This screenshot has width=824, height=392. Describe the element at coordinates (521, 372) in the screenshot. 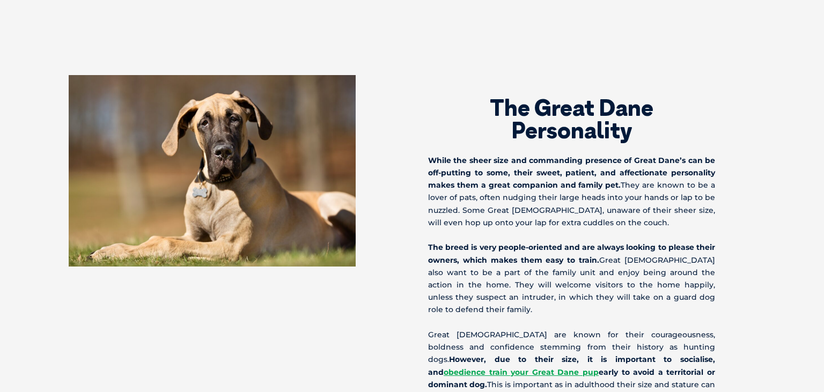

I see `a: obedience train your Great Dane pup` at that location.